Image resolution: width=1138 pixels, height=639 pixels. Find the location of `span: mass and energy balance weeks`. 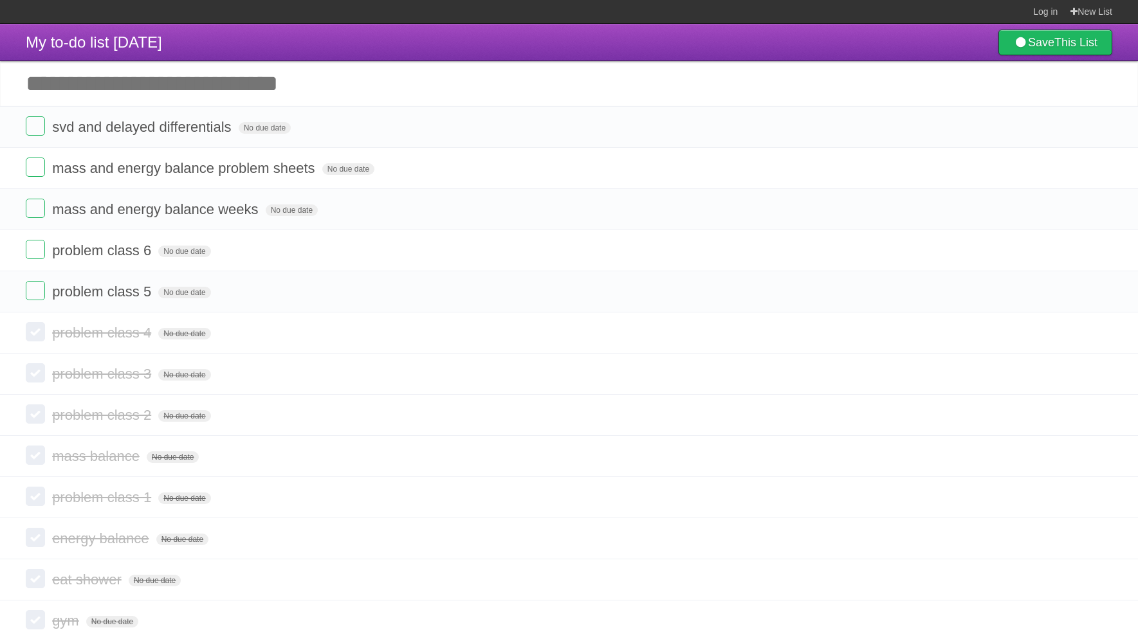

span: mass and energy balance weeks is located at coordinates (156, 209).